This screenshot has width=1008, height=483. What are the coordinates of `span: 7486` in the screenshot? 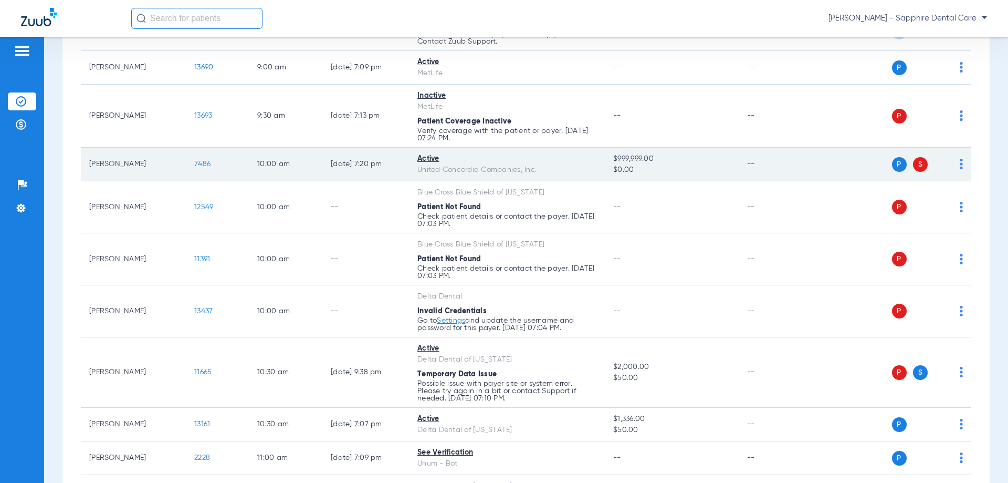 It's located at (202, 164).